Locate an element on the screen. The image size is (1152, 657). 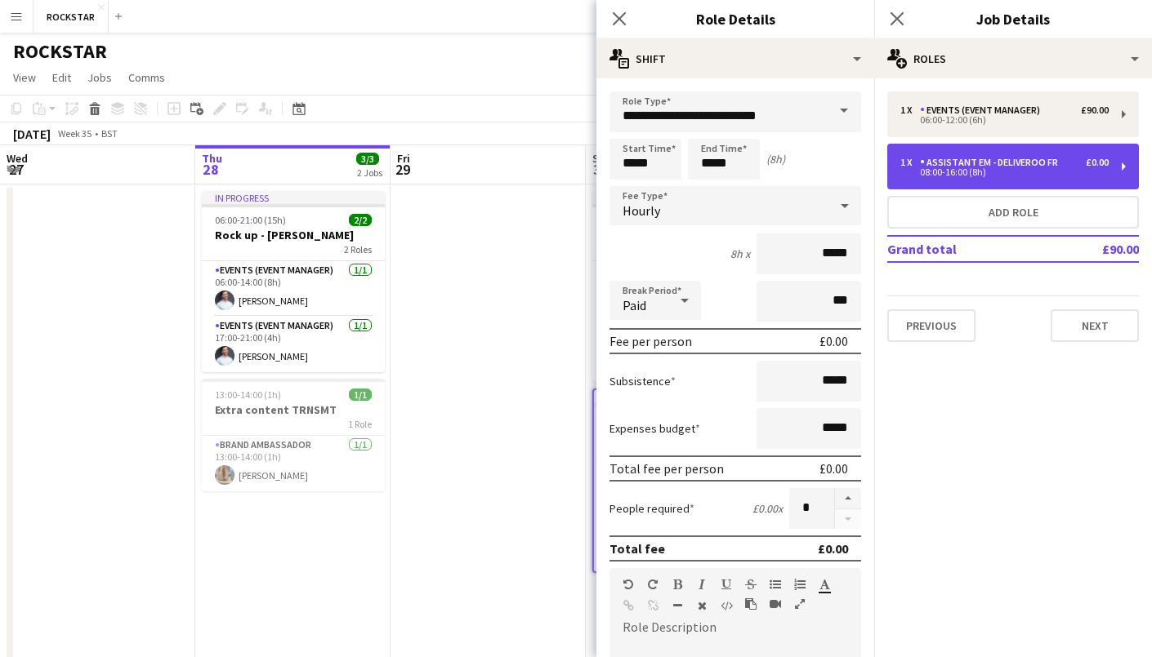
app-job-card: Draft06:00-20:00 (14h)2/2Rock up - Boxout festival2 RolesEvents (Event Manager)1/106:00-14:00 (8h... is located at coordinates (684, 287).